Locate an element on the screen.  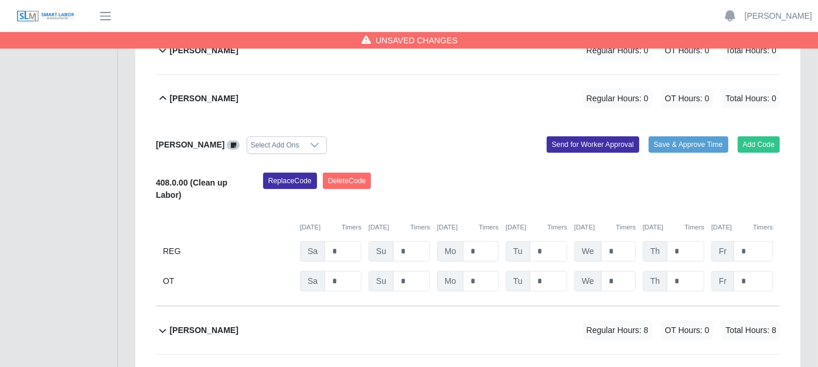
button: Add Code is located at coordinates (759, 145).